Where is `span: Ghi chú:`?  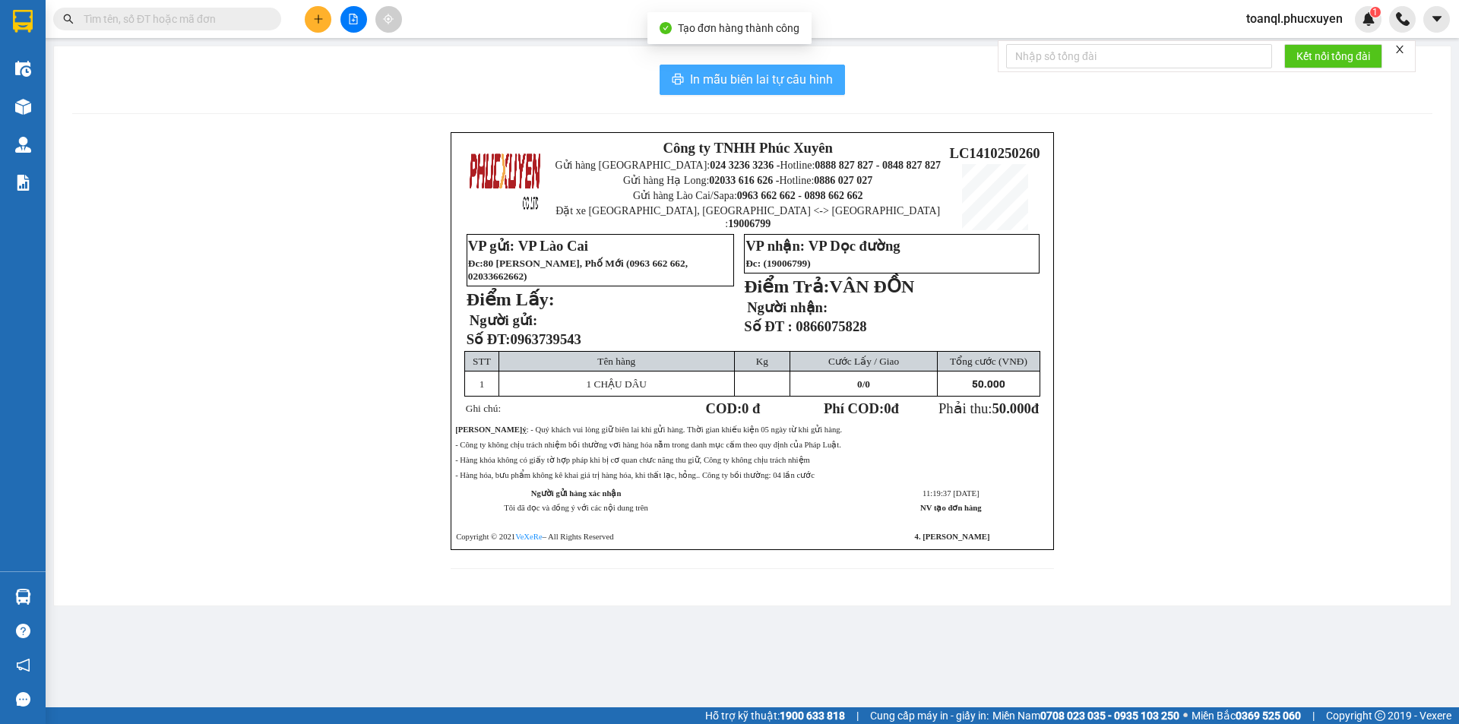
span: Ghi chú: is located at coordinates (483, 408).